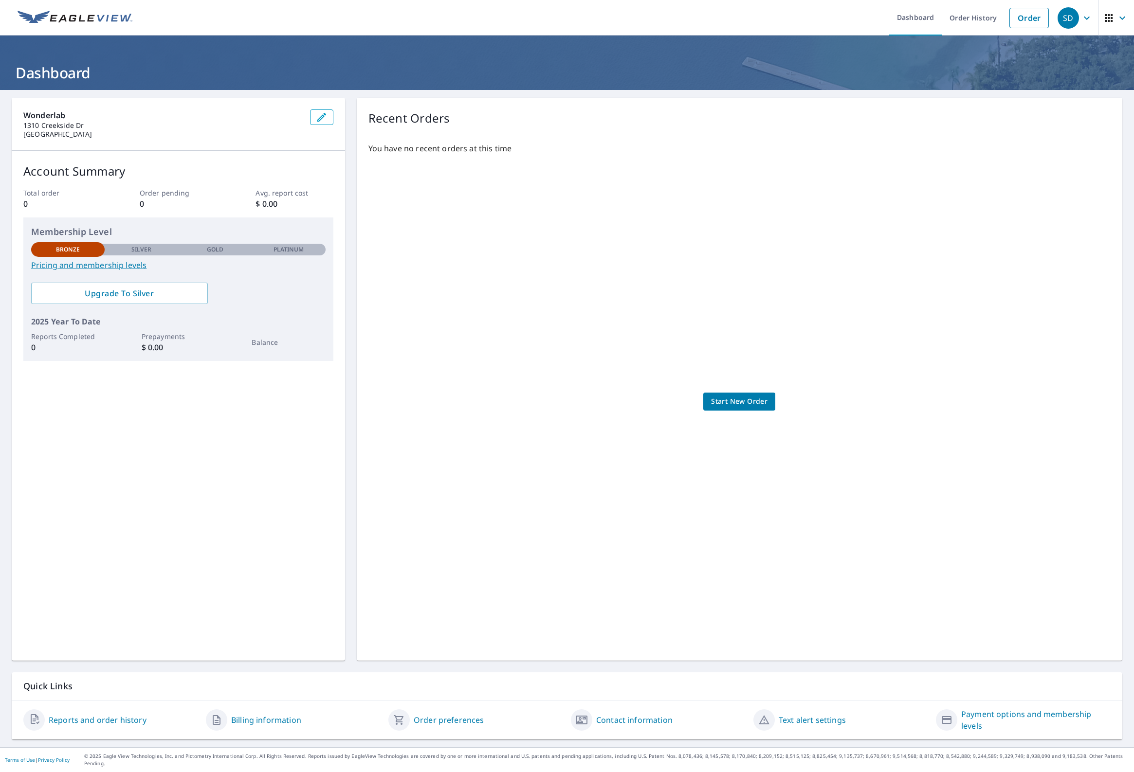 The height and width of the screenshot is (772, 1134). What do you see at coordinates (567, 686) in the screenshot?
I see `p: Quick Links` at bounding box center [567, 686].